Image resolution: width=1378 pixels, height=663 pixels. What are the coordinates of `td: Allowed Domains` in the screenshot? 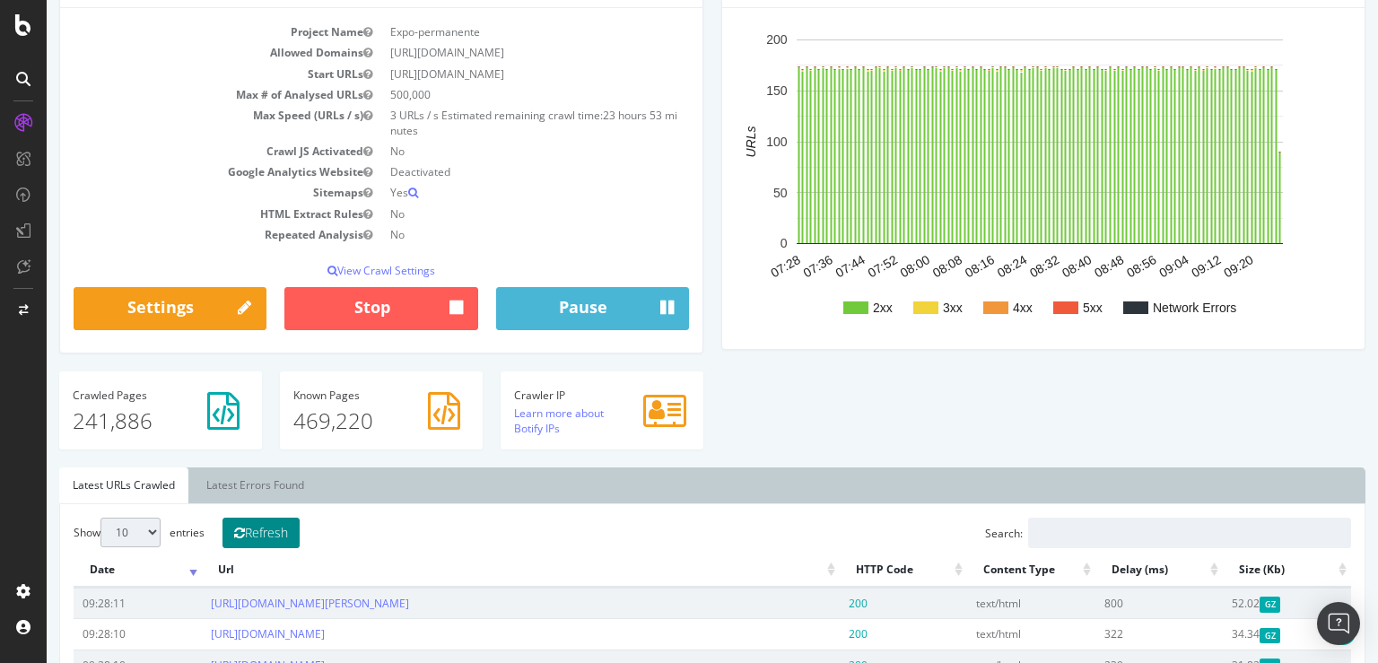 It's located at (180, 52).